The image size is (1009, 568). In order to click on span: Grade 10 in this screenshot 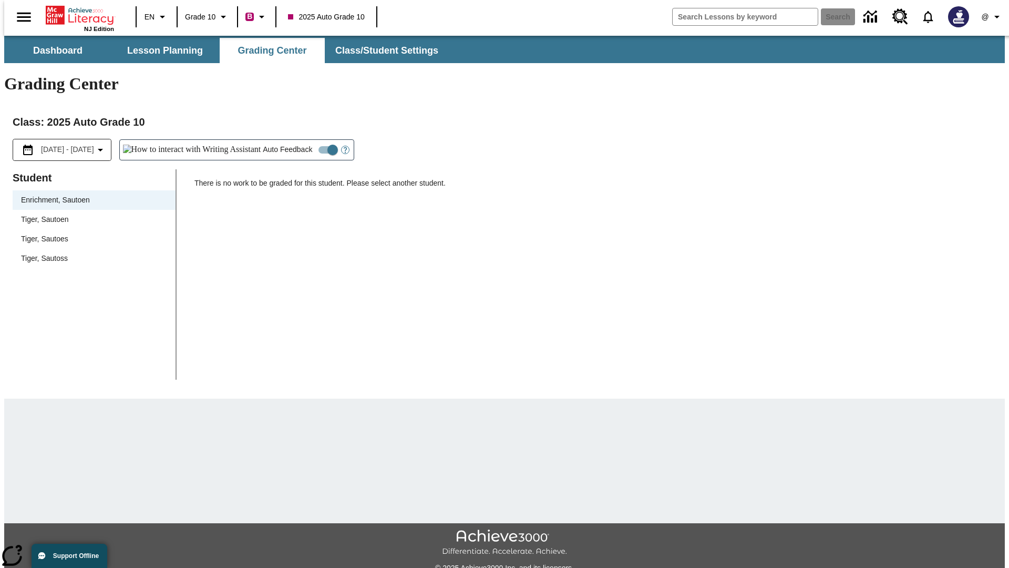, I will do `click(200, 17)`.